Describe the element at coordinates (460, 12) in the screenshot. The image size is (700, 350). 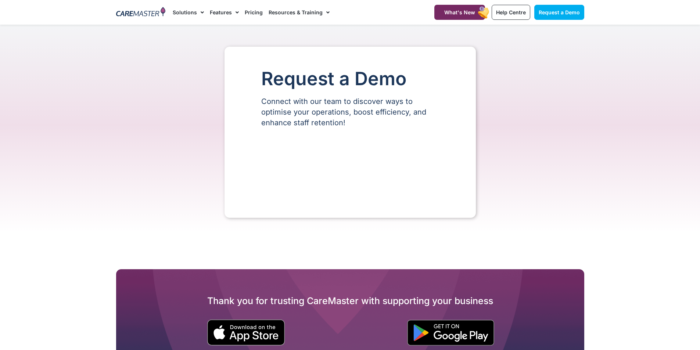
I see `a: What's New` at that location.